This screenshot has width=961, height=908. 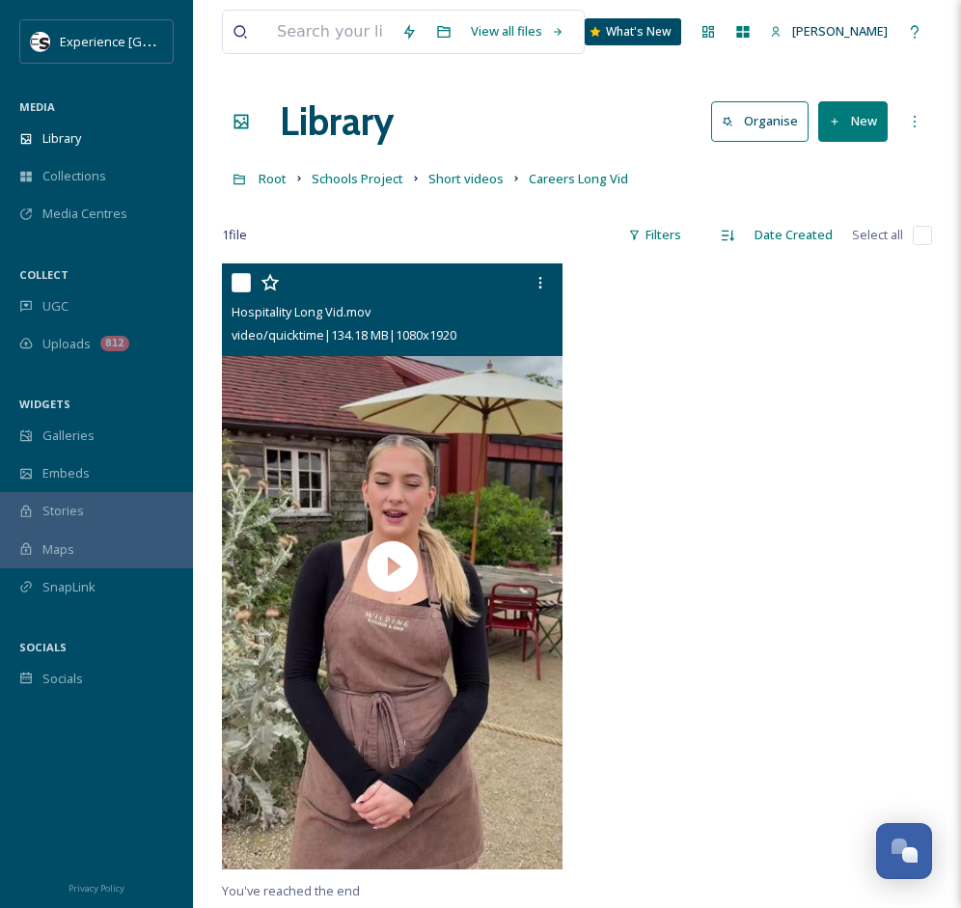 What do you see at coordinates (337, 122) in the screenshot?
I see `h1: Library` at bounding box center [337, 122].